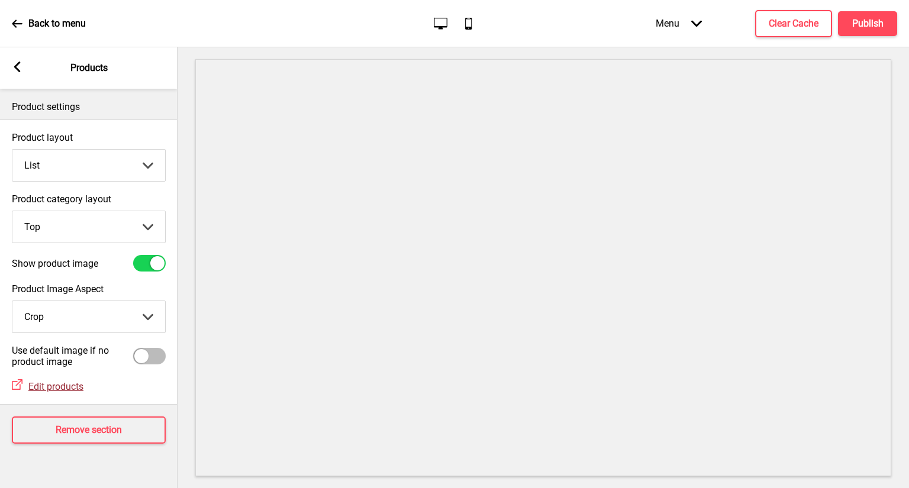 The image size is (909, 488). What do you see at coordinates (89, 289) in the screenshot?
I see `label: Product Image Aspect` at bounding box center [89, 289].